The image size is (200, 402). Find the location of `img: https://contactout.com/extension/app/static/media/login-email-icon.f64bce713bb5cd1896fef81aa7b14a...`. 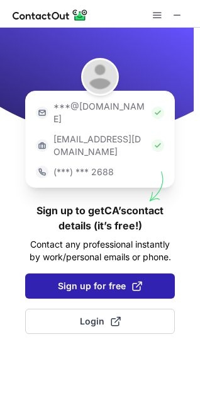

img: https://contactout.com/extension/app/static/media/login-email-icon.f64bce713bb5cd1896fef81aa7b14a... is located at coordinates (42, 113).